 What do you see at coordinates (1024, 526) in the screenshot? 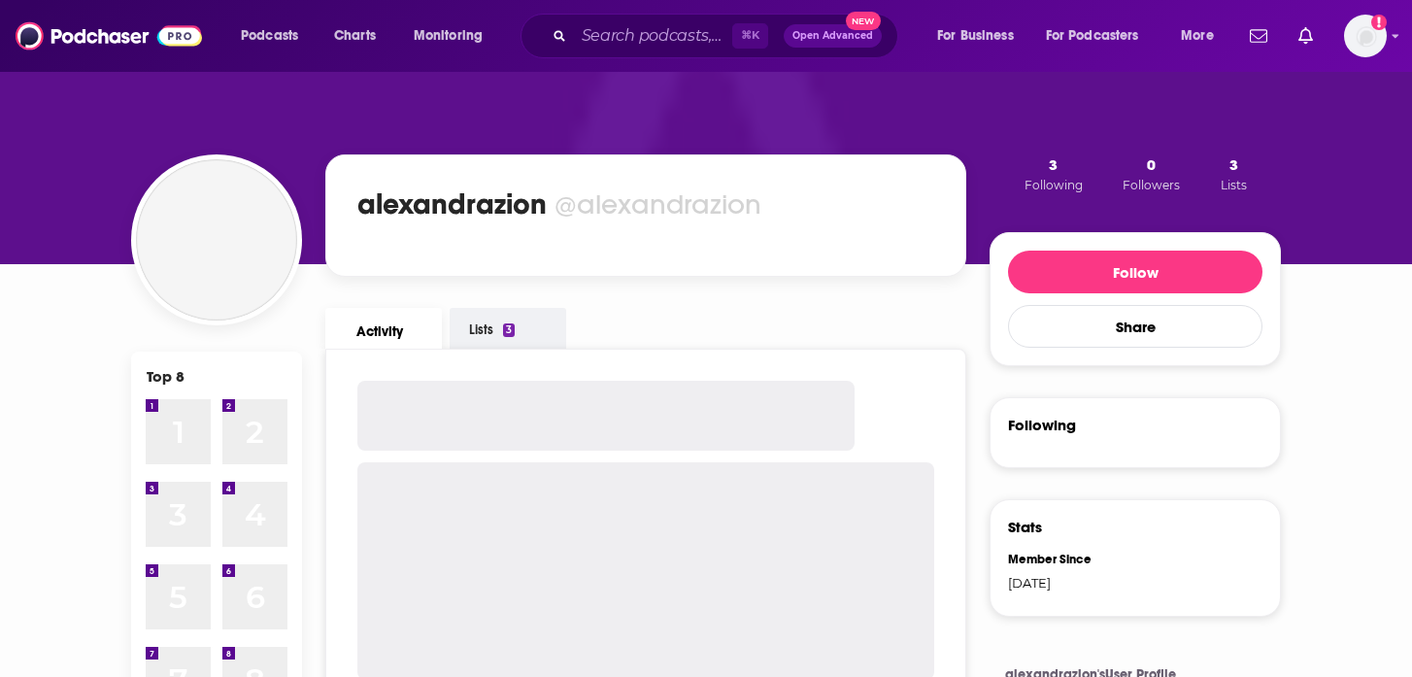
I see `h3: Stats` at bounding box center [1024, 526].